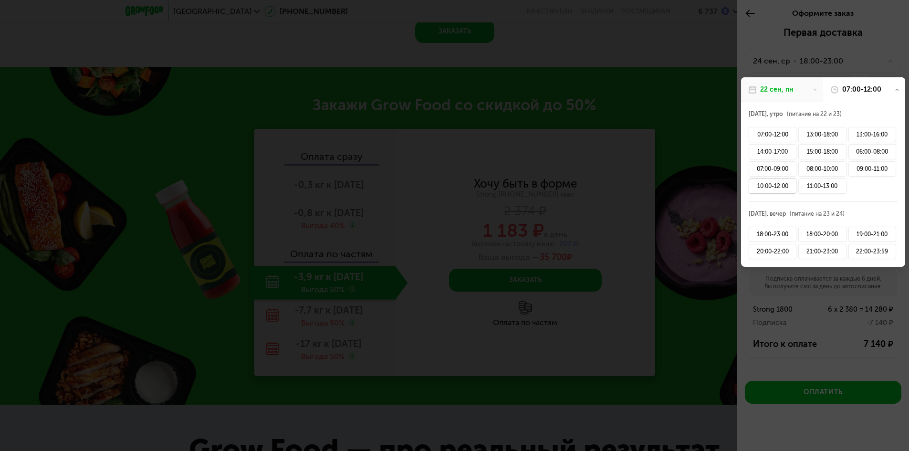 This screenshot has width=909, height=451. What do you see at coordinates (822, 152) in the screenshot?
I see `div: 15:00-18:00` at bounding box center [822, 152].